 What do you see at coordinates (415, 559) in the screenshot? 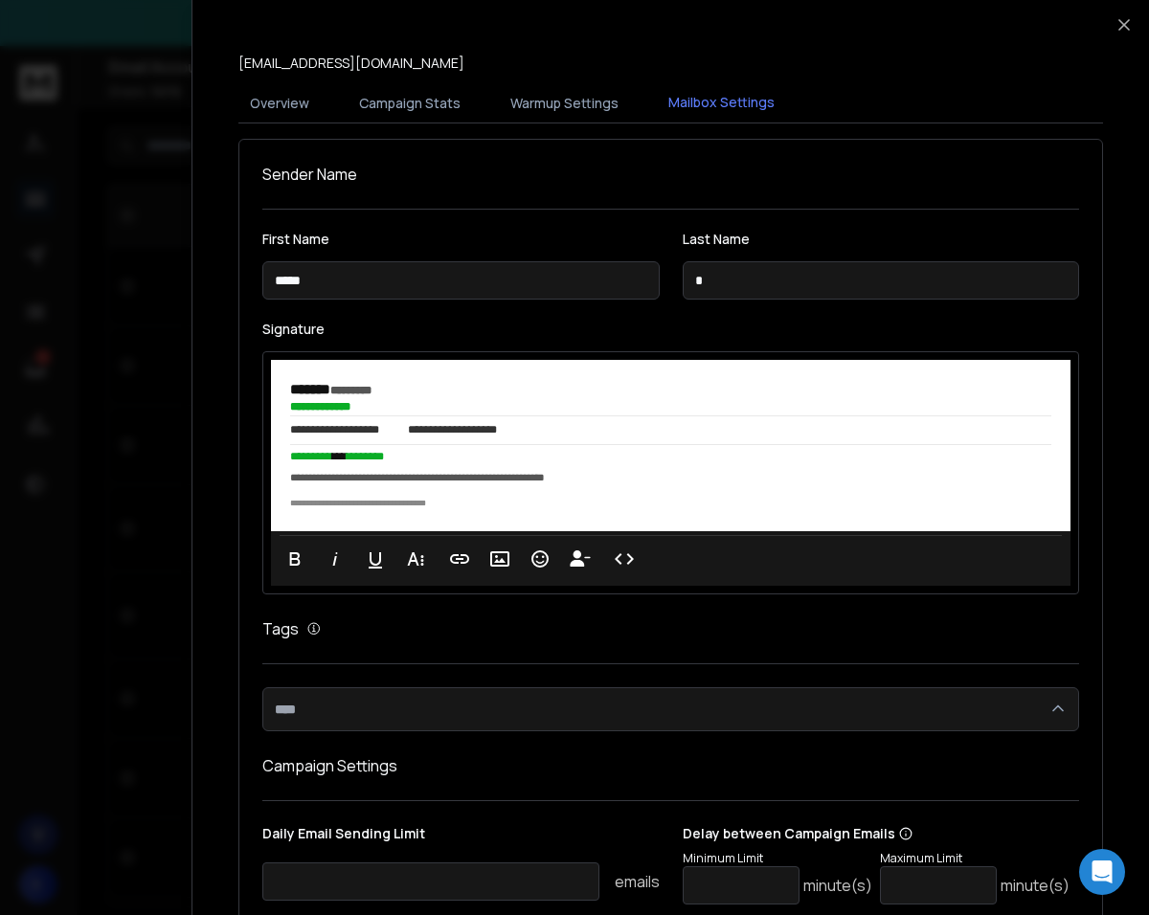
I see `button: More Text` at bounding box center [415, 559].